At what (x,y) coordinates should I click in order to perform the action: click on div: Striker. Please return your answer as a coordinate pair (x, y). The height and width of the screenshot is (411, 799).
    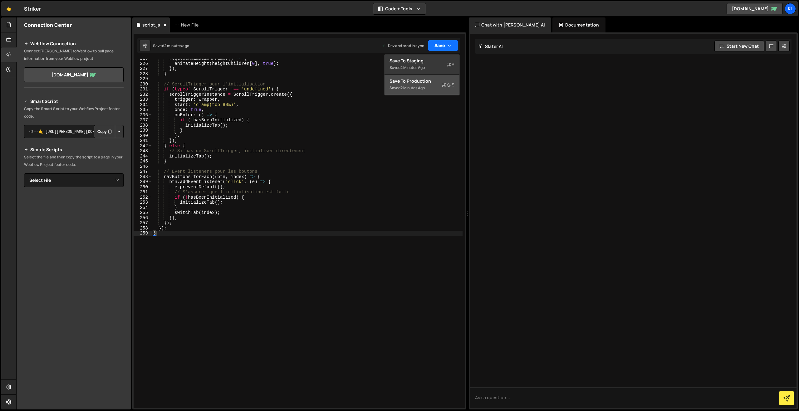
    Looking at the image, I should click on (32, 9).